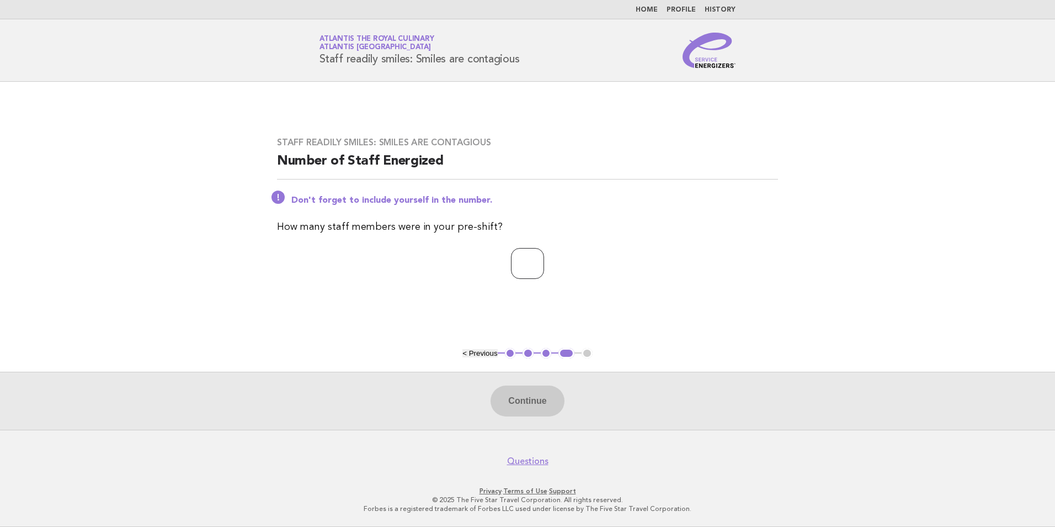 The height and width of the screenshot is (527, 1055). Describe the element at coordinates (511, 353) in the screenshot. I see `button: 1` at that location.